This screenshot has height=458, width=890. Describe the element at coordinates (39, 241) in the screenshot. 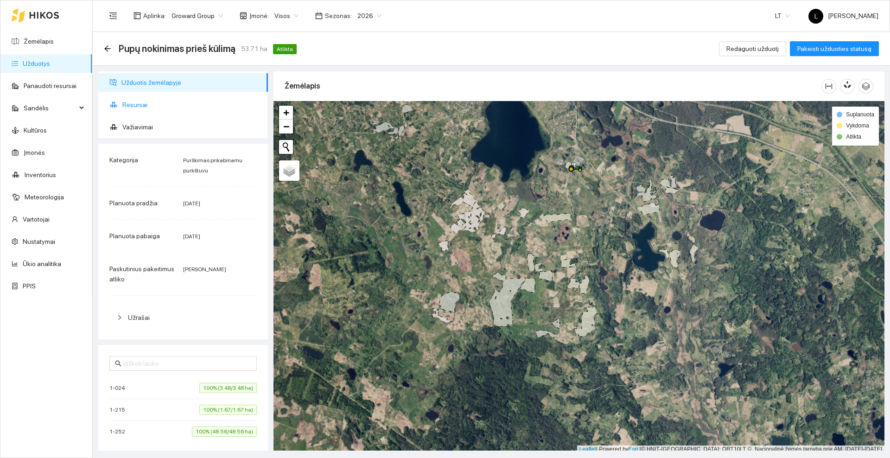

I see `a: Nustatymai` at that location.